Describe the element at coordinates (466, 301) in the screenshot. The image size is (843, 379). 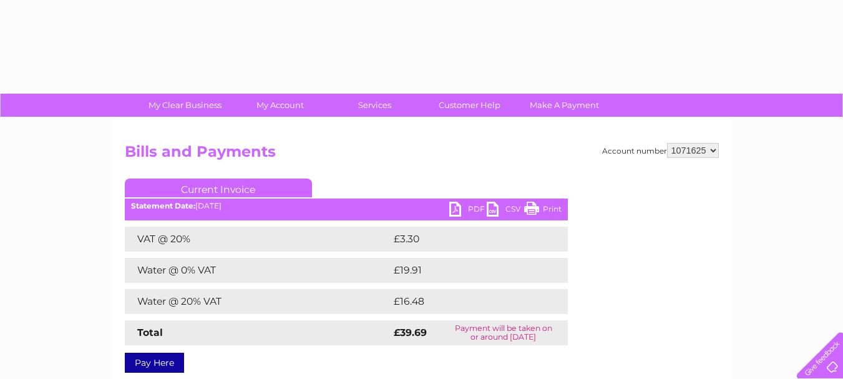
I see `td: £16.48` at that location.